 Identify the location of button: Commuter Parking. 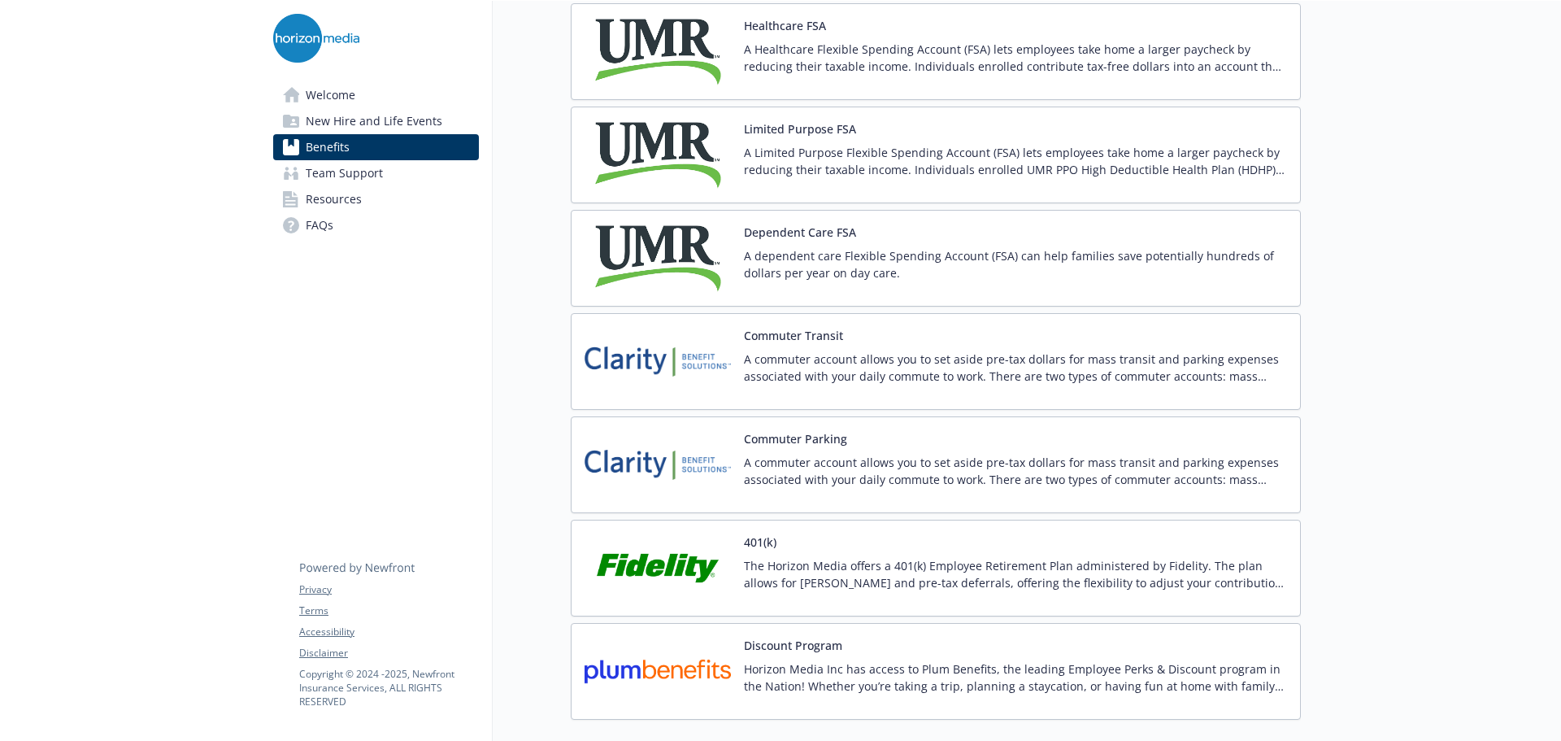
(795, 438).